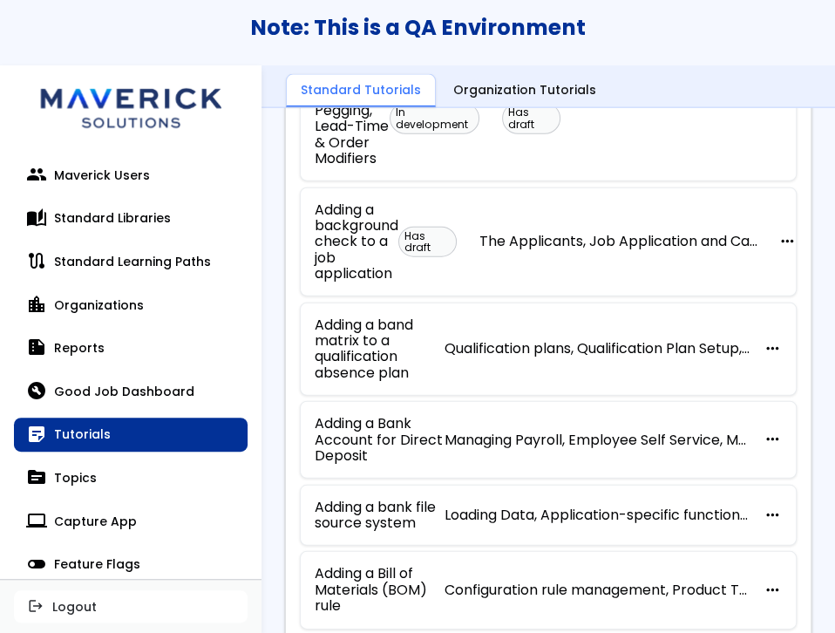 Image resolution: width=835 pixels, height=633 pixels. Describe the element at coordinates (37, 305) in the screenshot. I see `span: location_city` at that location.